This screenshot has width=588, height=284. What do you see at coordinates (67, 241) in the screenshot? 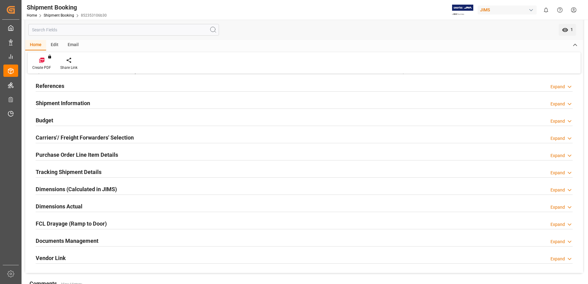
I see `h2: Documents Management` at bounding box center [67, 241].